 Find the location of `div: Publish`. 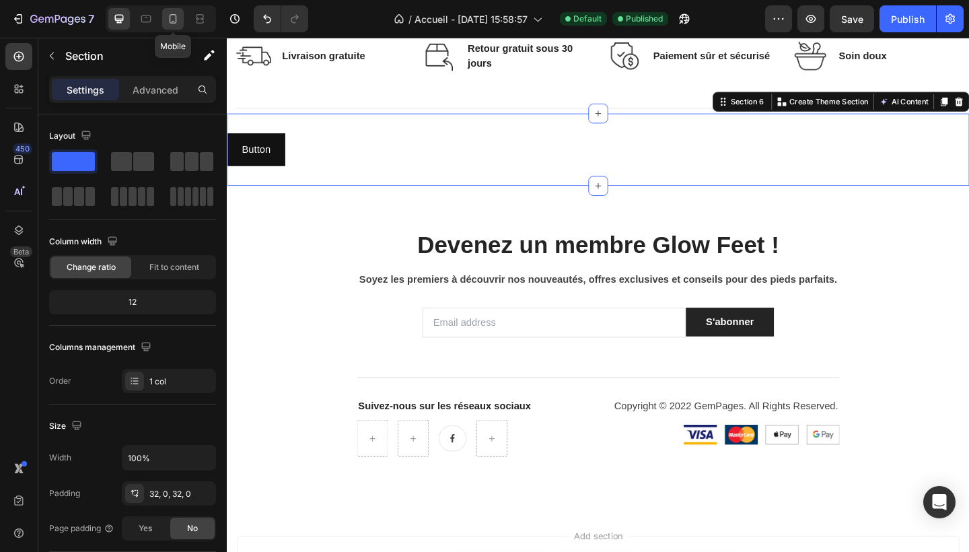

div: Publish is located at coordinates (908, 19).